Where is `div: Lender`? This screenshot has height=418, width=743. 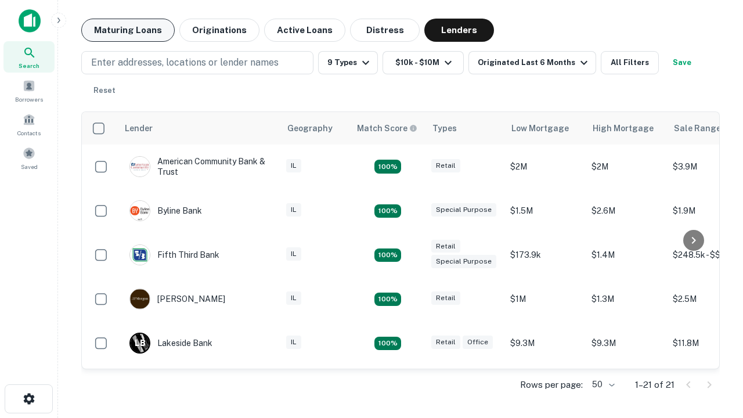 div: Lender is located at coordinates (139, 128).